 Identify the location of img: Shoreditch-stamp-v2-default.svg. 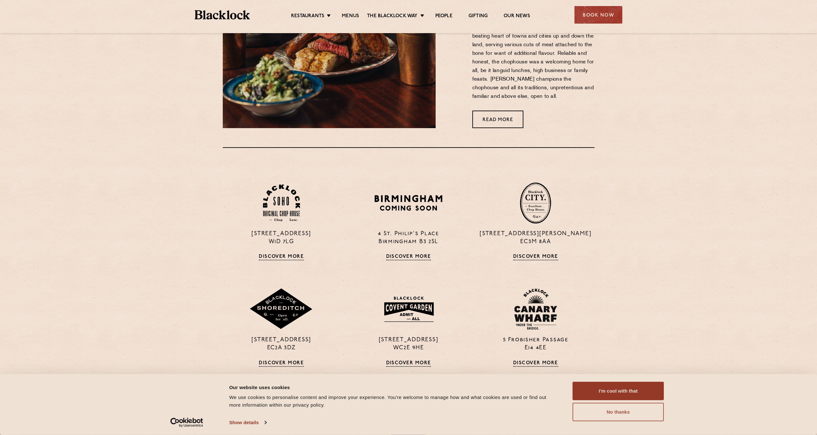
(281, 309).